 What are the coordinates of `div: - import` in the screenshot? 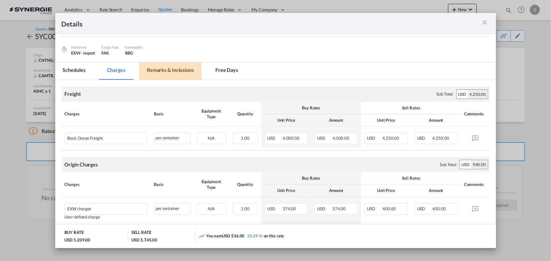 It's located at (88, 53).